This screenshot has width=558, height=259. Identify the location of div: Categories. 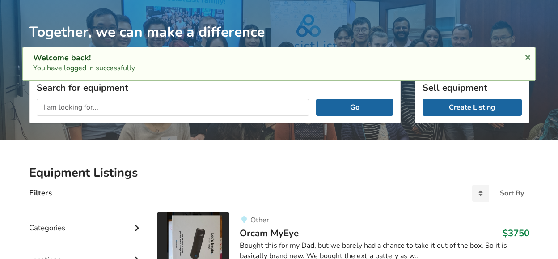
(86, 221).